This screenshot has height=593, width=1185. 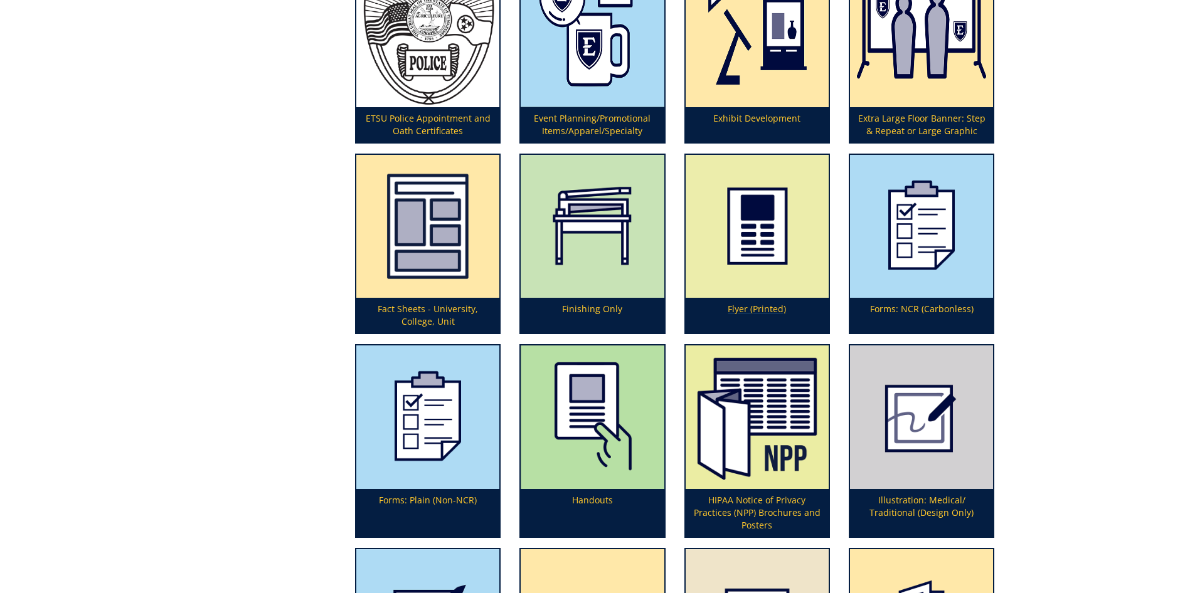 What do you see at coordinates (428, 417) in the screenshot?
I see `img: forms-icon-5990f644d83108.76750562.png` at bounding box center [428, 417].